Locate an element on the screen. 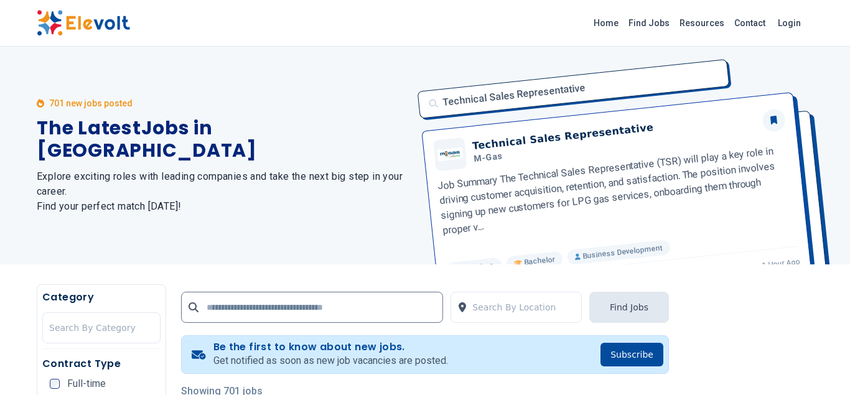 The width and height of the screenshot is (850, 395). a: Login is located at coordinates (789, 23).